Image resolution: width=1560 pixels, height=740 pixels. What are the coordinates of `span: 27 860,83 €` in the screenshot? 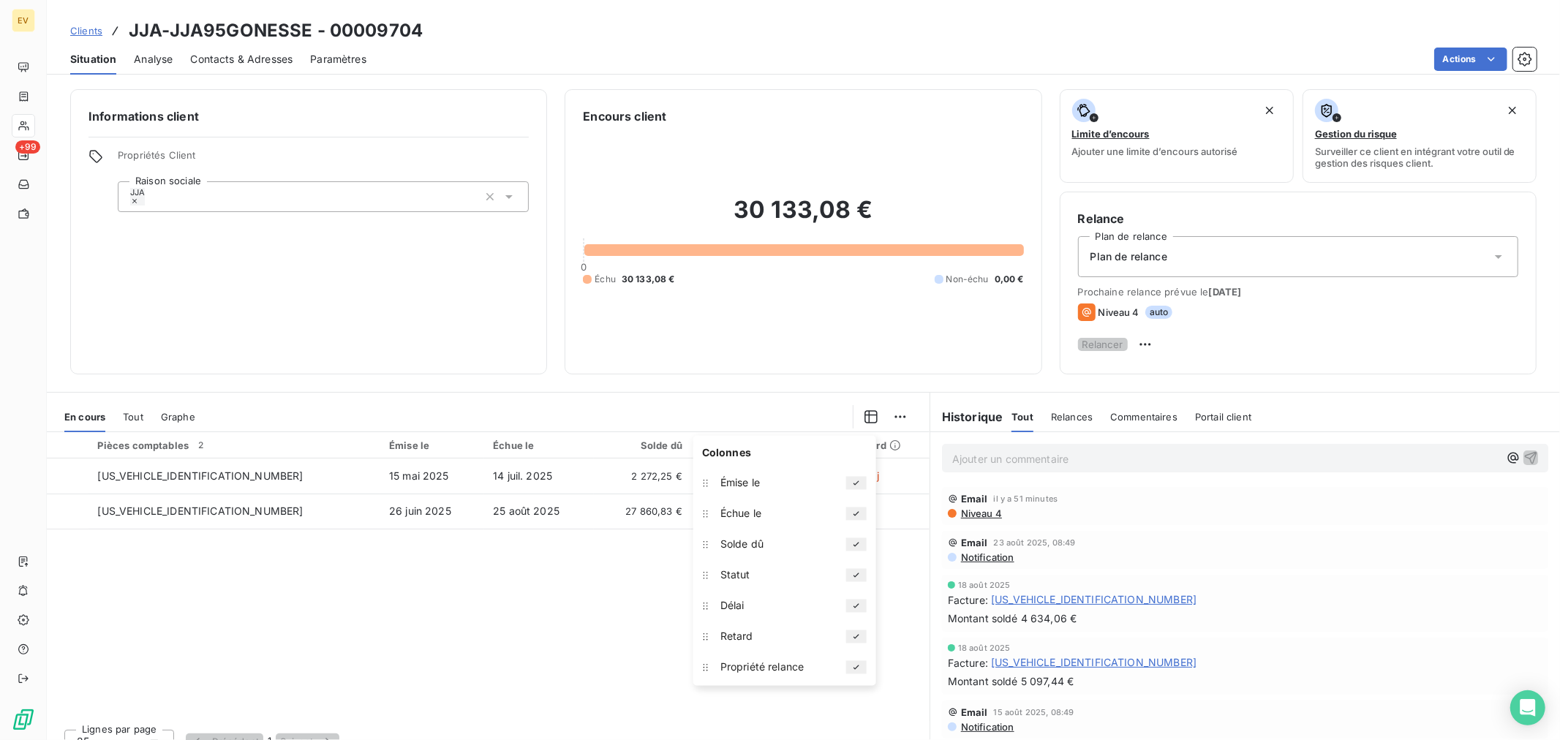 It's located at (642, 511).